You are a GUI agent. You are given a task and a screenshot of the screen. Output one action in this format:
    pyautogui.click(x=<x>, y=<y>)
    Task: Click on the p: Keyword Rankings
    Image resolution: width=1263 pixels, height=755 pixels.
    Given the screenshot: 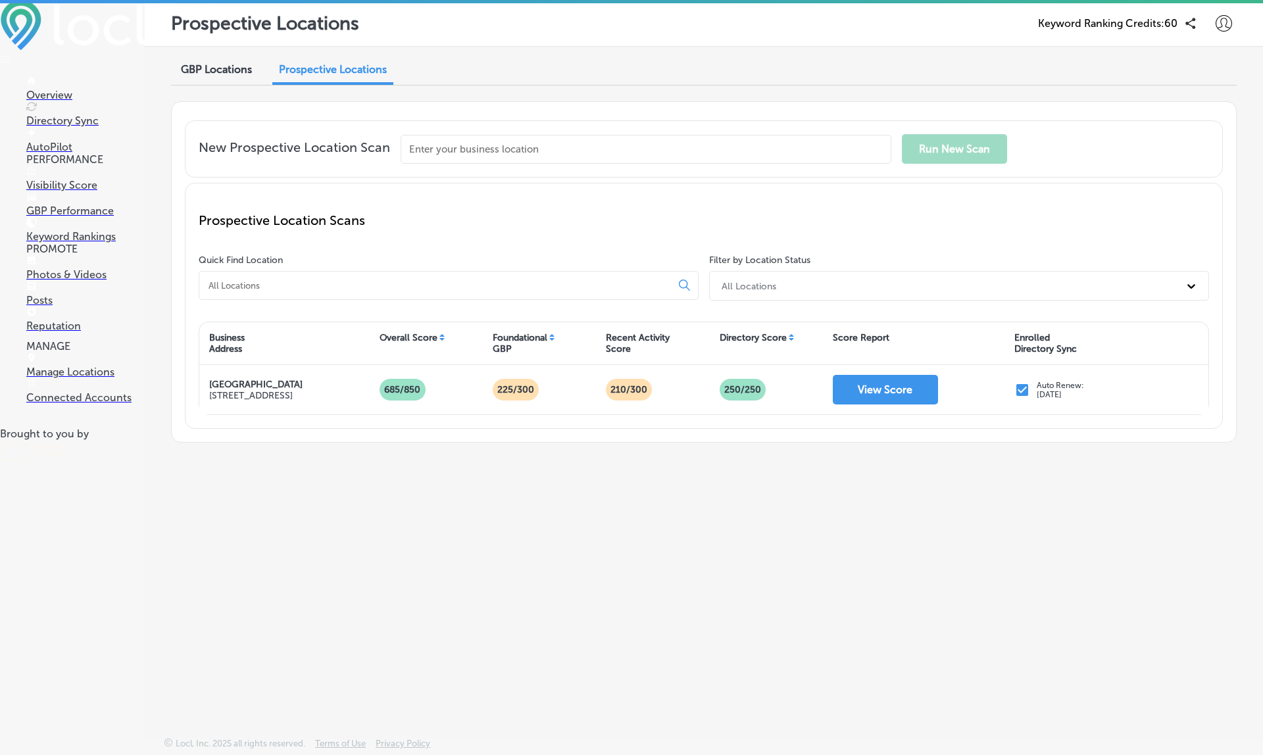 What is the action you would take?
    pyautogui.click(x=85, y=236)
    